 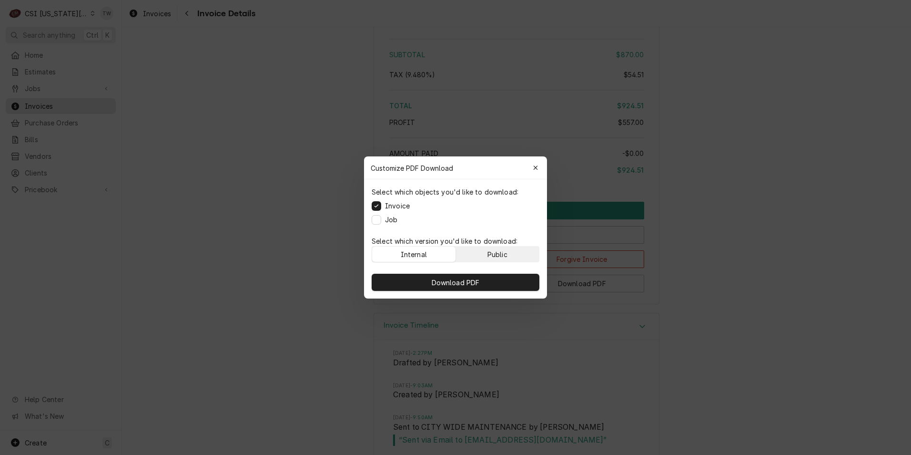 What do you see at coordinates (456, 282) in the screenshot?
I see `span: Download PDF` at bounding box center [456, 282].